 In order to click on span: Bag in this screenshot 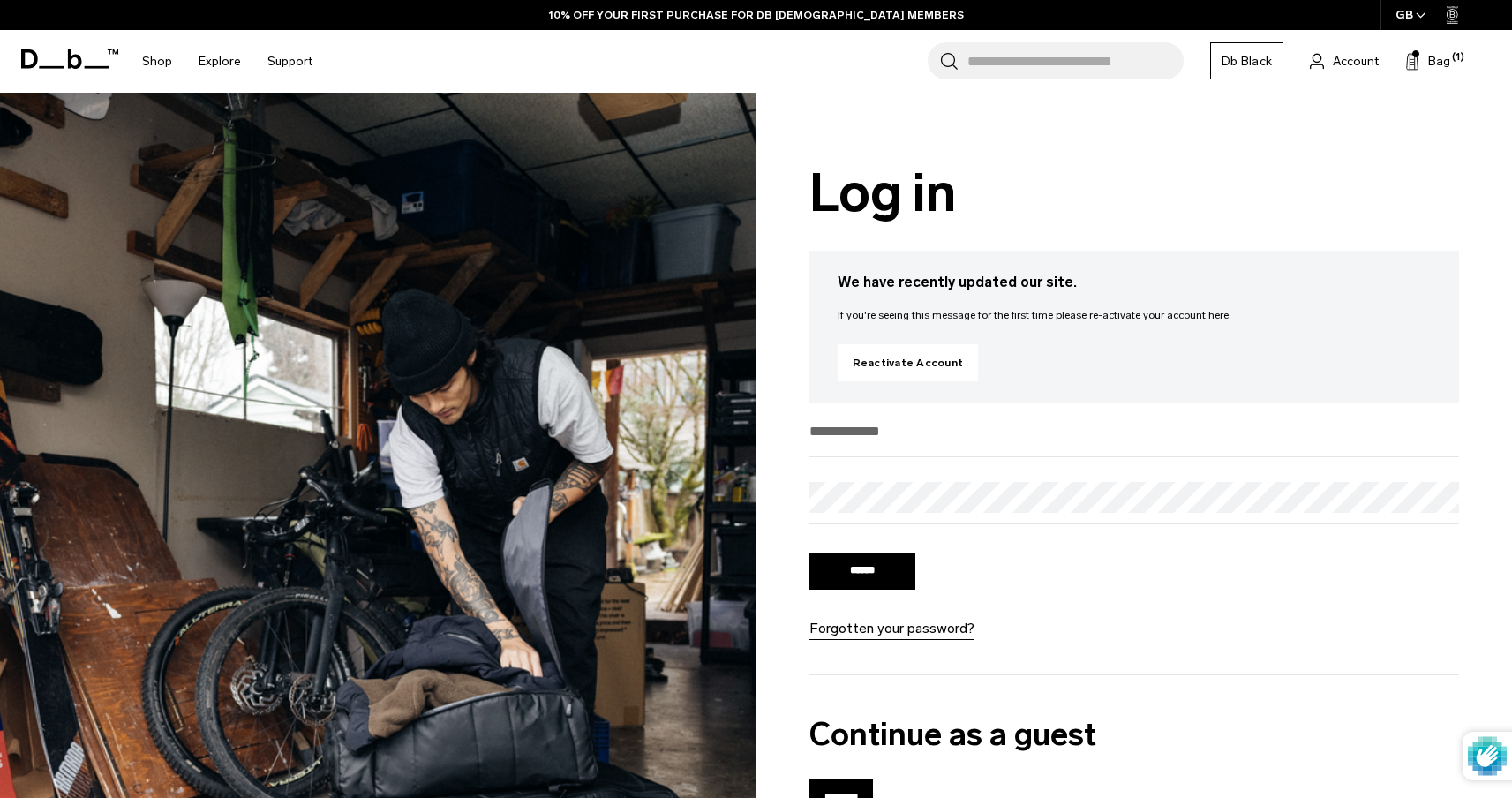, I will do `click(1438, 61)`.